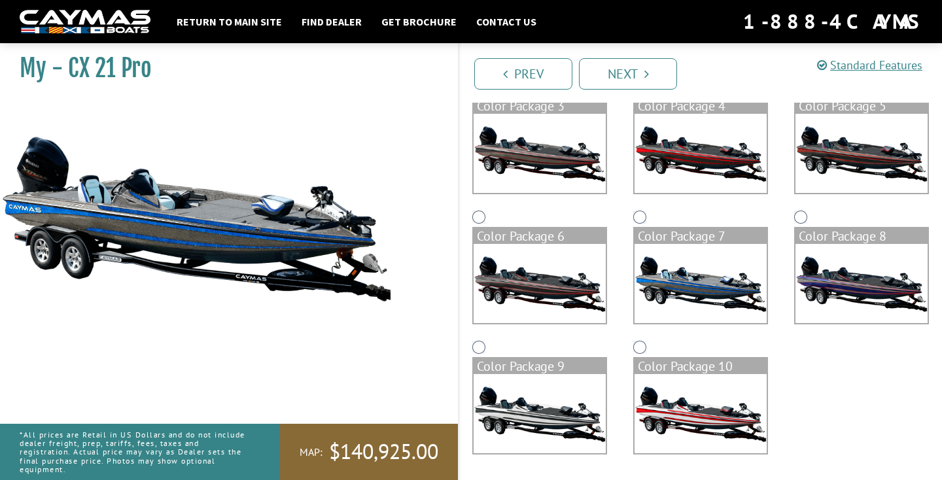 The image size is (942, 480). What do you see at coordinates (332, 22) in the screenshot?
I see `a: Find Dealer` at bounding box center [332, 22].